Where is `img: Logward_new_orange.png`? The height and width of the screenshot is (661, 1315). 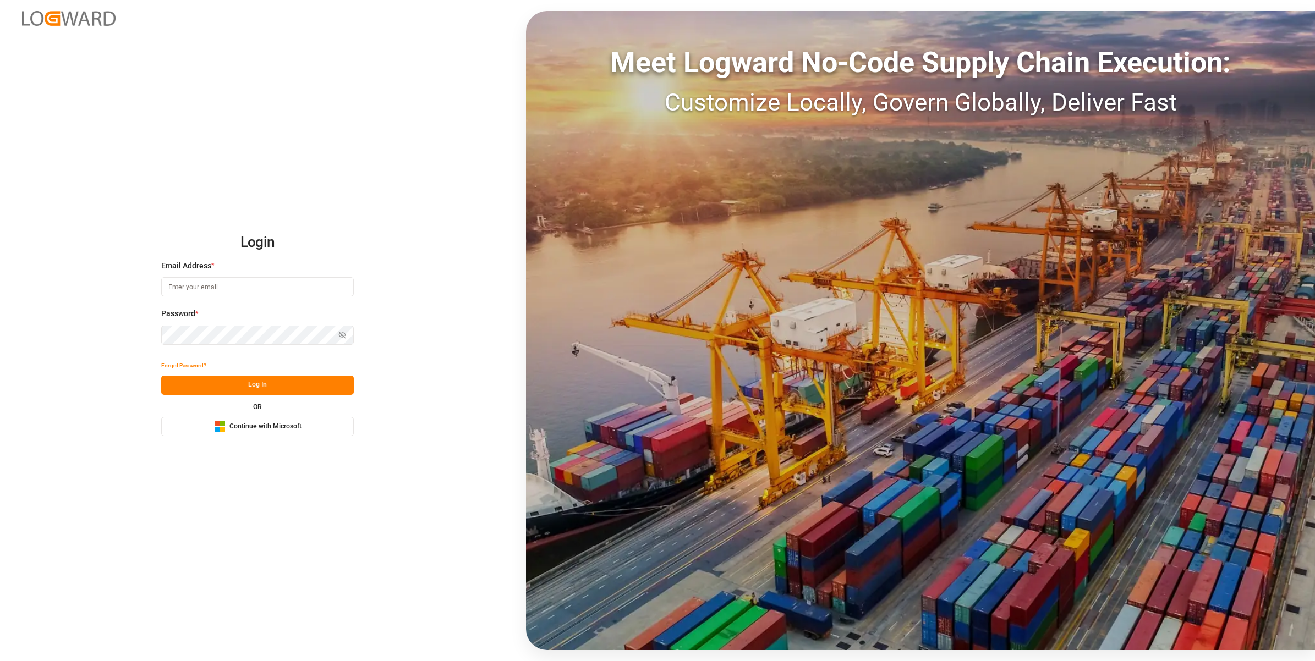
img: Logward_new_orange.png is located at coordinates (69, 18).